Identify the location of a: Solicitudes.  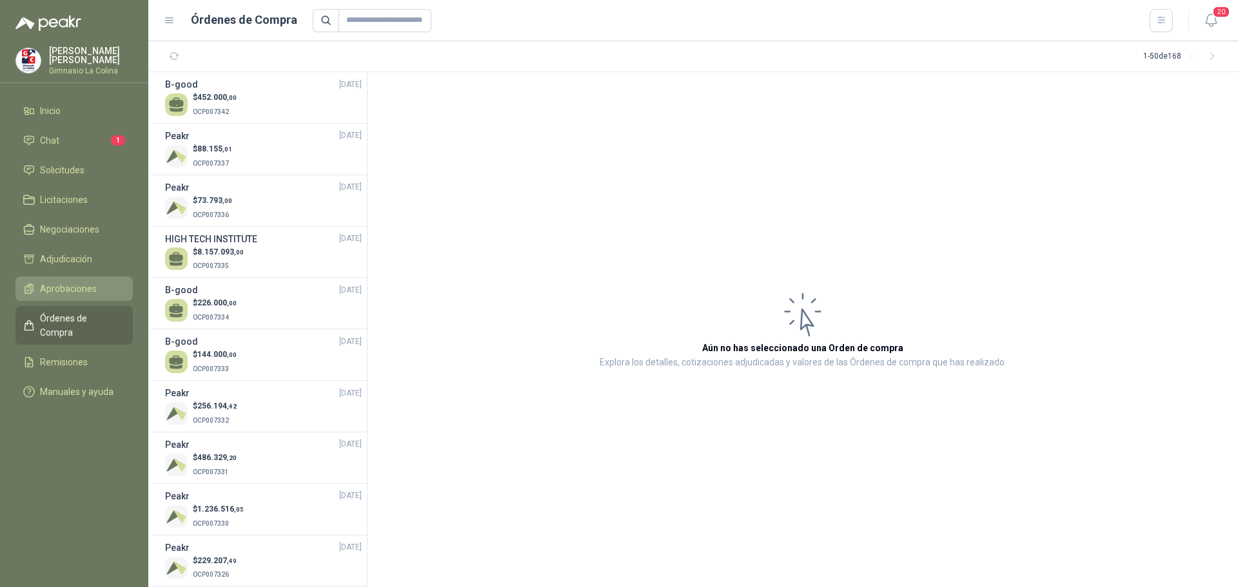
(74, 170).